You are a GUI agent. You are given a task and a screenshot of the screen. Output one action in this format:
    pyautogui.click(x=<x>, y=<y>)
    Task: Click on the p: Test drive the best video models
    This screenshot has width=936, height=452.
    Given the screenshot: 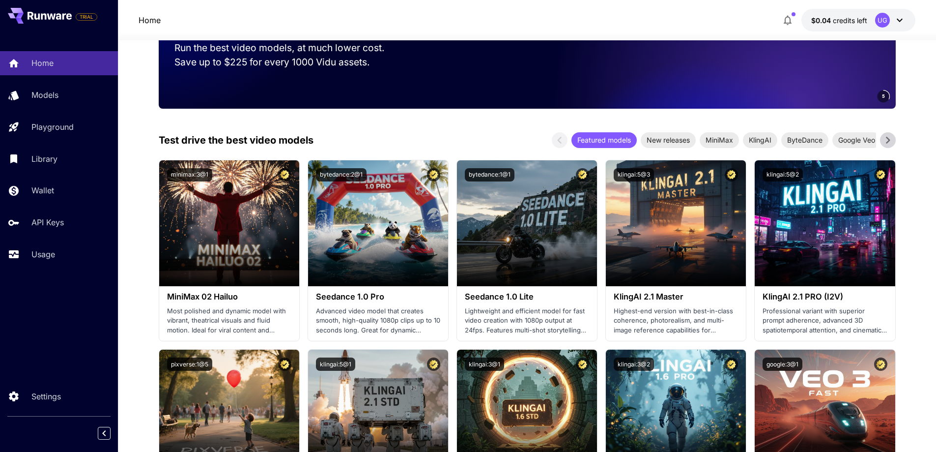 What is the action you would take?
    pyautogui.click(x=236, y=140)
    